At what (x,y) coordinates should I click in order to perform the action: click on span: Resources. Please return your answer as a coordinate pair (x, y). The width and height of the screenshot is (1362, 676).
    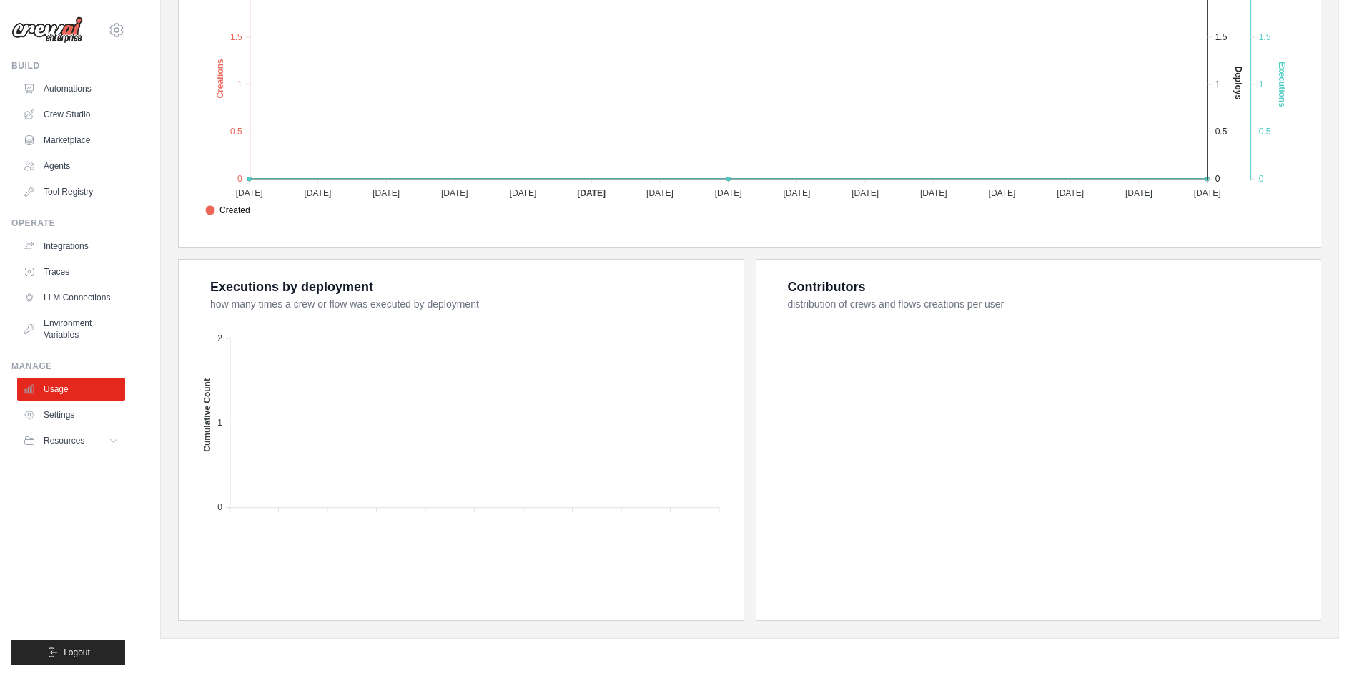
    Looking at the image, I should click on (64, 441).